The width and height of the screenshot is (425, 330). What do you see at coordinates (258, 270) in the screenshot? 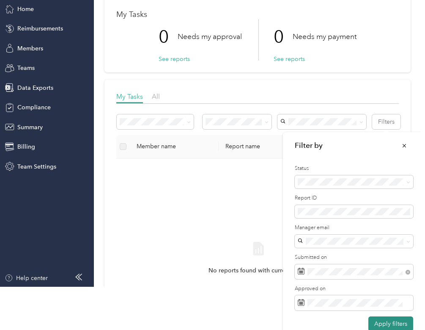
I see `span: No reports found with current filters` at bounding box center [258, 270].